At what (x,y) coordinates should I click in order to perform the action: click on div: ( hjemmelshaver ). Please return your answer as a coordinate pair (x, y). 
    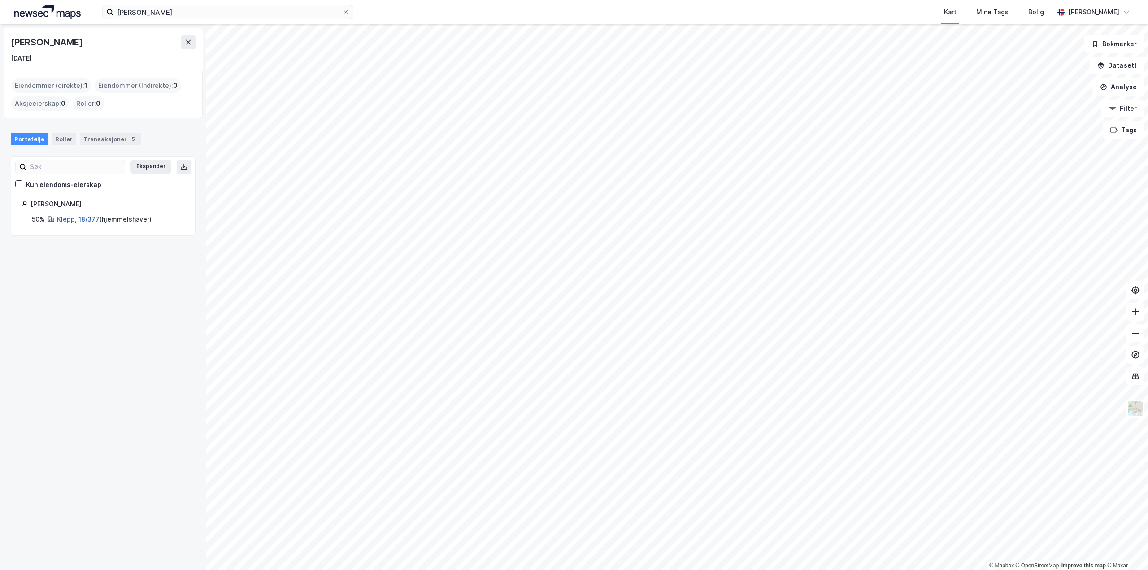
    Looking at the image, I should click on (104, 219).